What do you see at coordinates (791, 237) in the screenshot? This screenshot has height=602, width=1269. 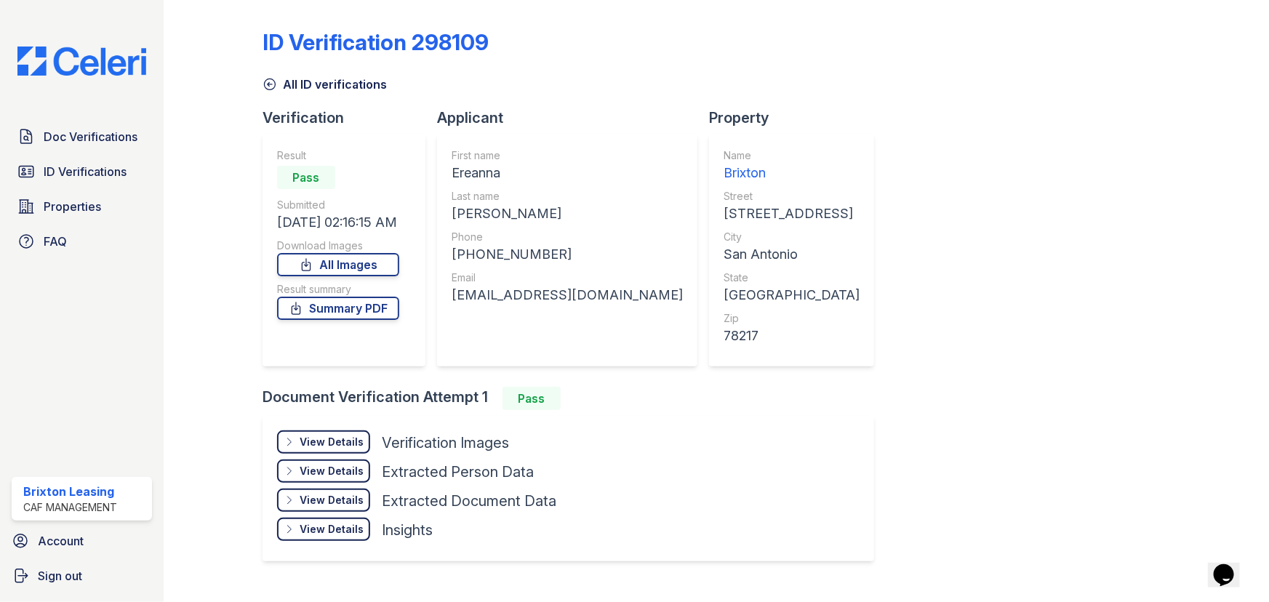 I see `div: City` at bounding box center [791, 237].